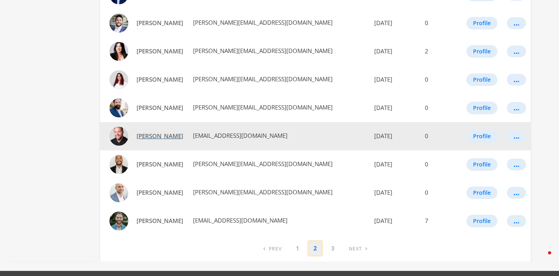 The image size is (559, 276). What do you see at coordinates (119, 108) in the screenshot?
I see `img: Richard Childress profile` at bounding box center [119, 108].